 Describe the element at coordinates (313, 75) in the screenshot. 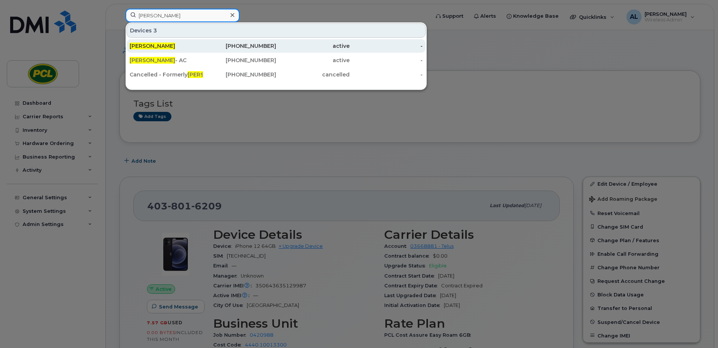

I see `div: cancelled` at that location.